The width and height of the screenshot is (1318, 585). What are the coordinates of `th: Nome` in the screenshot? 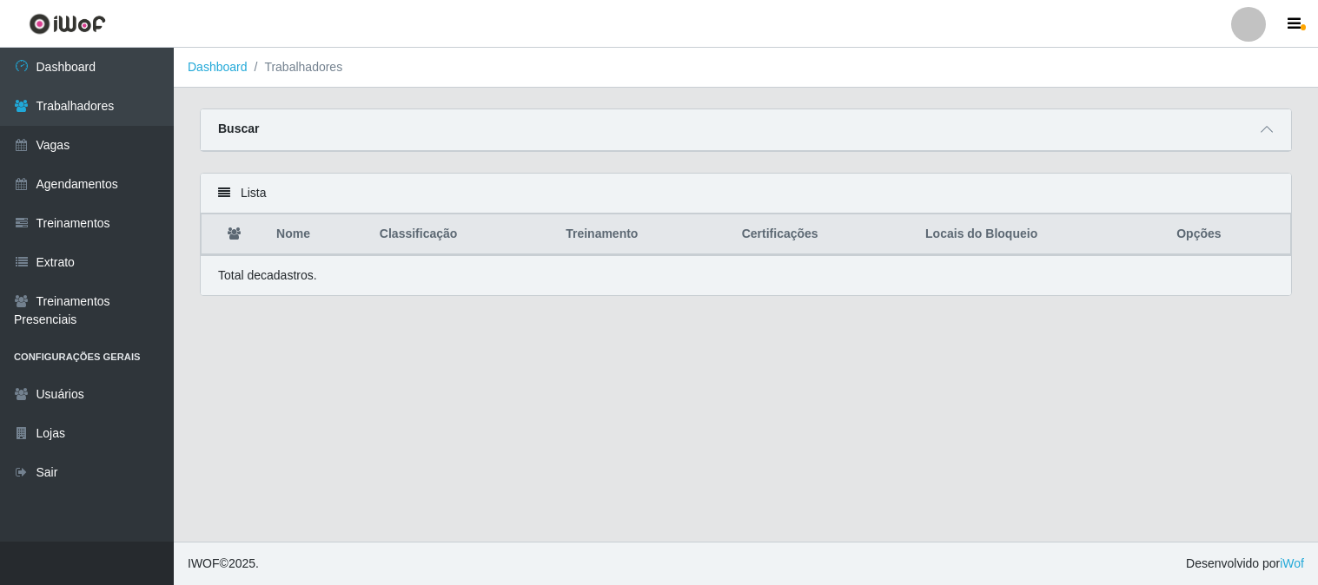 It's located at (317, 234).